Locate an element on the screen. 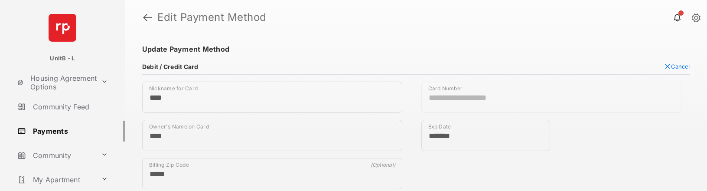  a: Payments is located at coordinates (69, 131).